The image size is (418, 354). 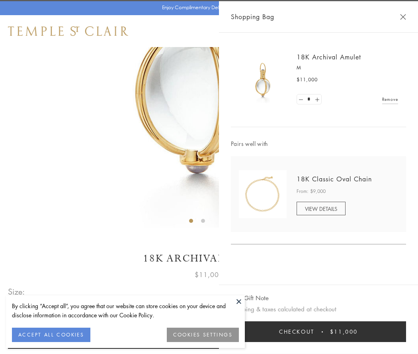 I want to click on span: Size:, so click(x=17, y=291).